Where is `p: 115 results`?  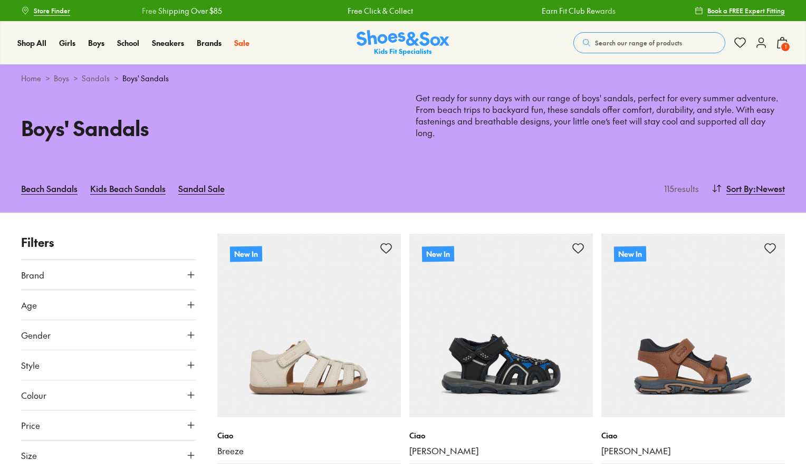
p: 115 results is located at coordinates (679, 188).